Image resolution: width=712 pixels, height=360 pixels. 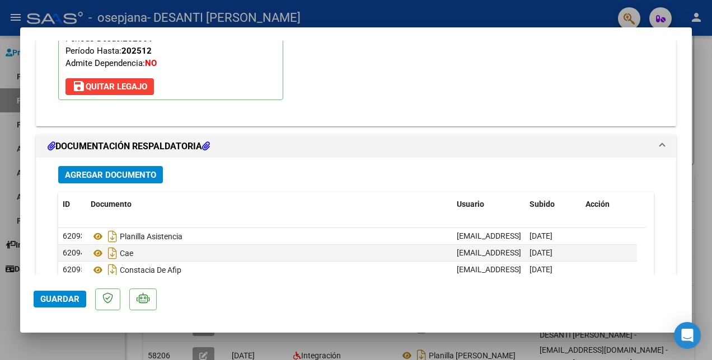 What do you see at coordinates (111, 204) in the screenshot?
I see `span: Documento` at bounding box center [111, 204].